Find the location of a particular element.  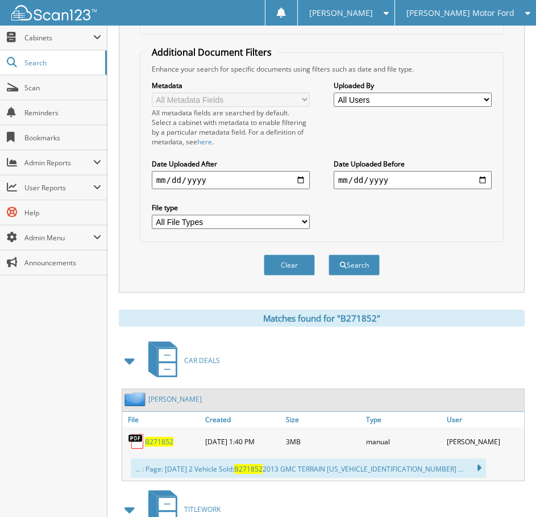

span: Admin Reports is located at coordinates (59, 163).